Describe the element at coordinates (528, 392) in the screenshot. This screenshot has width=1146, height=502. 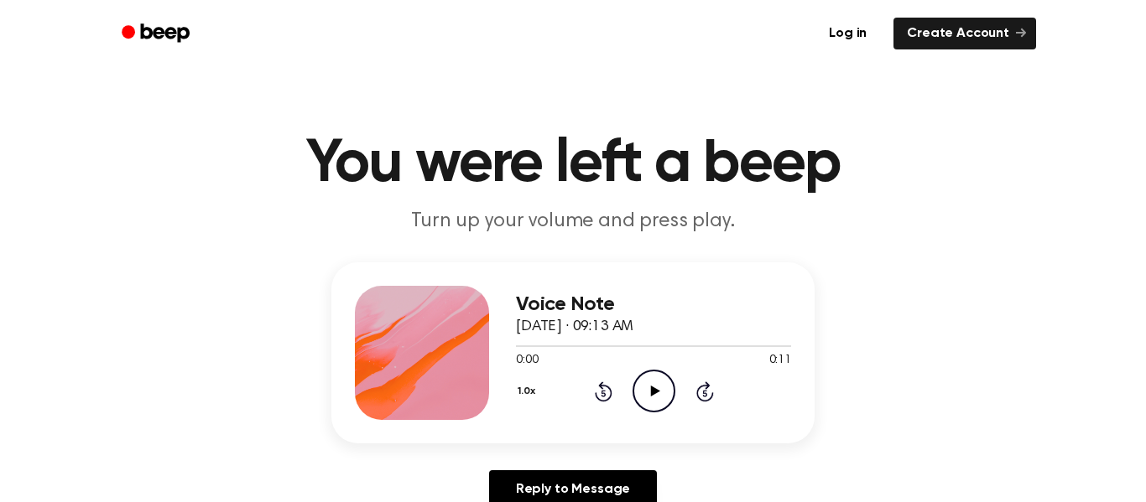
I see `button: 1.0x` at that location.